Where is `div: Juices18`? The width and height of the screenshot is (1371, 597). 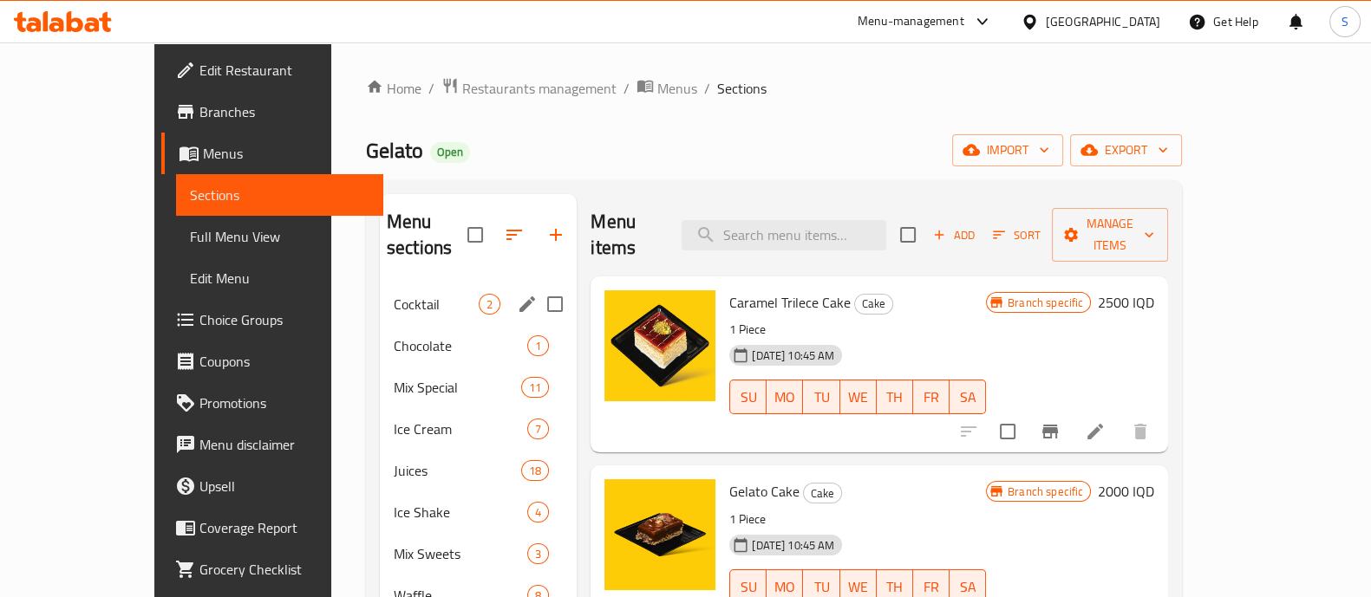
div: Juices18 is located at coordinates (478, 471).